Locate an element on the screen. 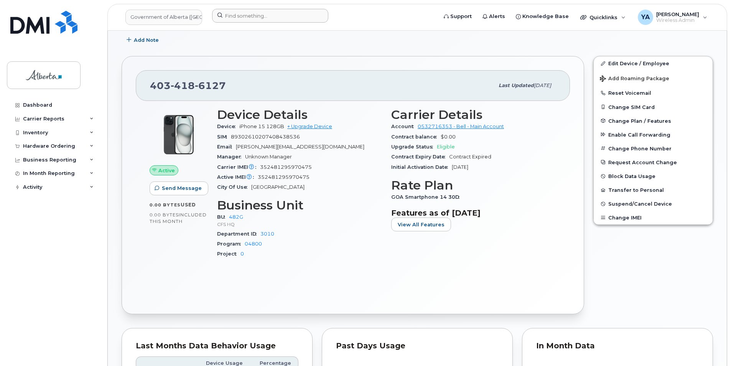  span: BU is located at coordinates (223, 217).